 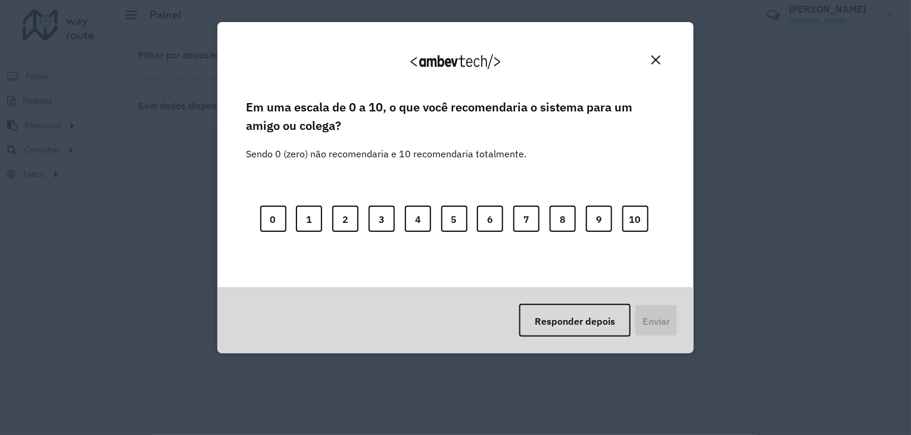 I want to click on font: 3, so click(x=382, y=219).